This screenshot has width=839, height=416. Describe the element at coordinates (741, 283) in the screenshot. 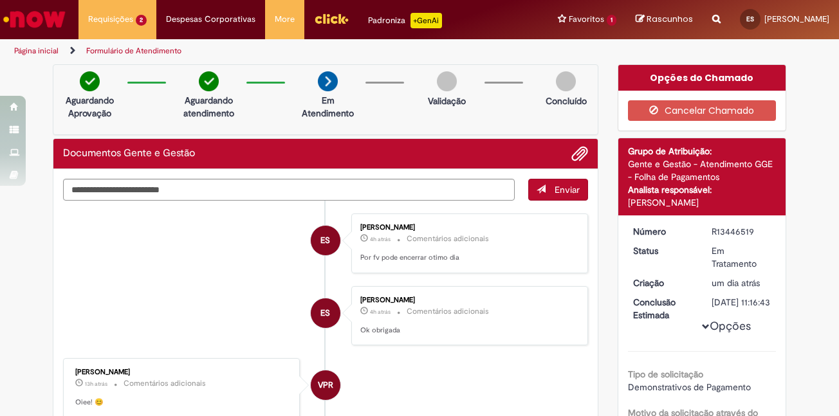

I see `div: 26/08/2025 06:50:20` at that location.